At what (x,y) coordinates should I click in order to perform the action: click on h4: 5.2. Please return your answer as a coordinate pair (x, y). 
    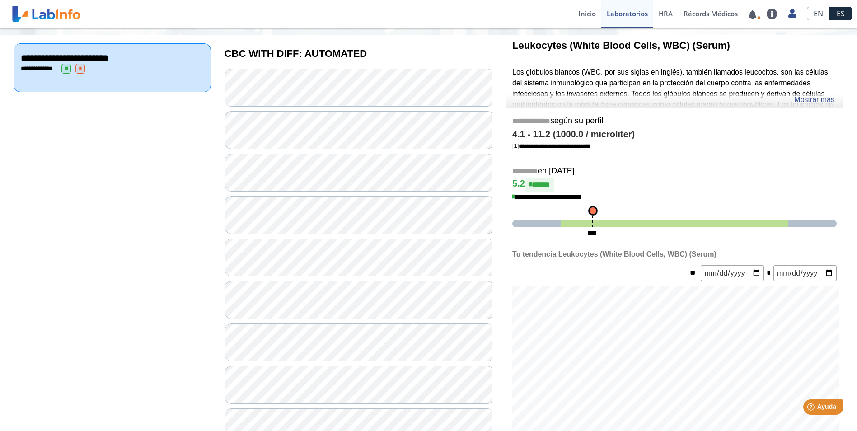
    Looking at the image, I should click on (675, 185).